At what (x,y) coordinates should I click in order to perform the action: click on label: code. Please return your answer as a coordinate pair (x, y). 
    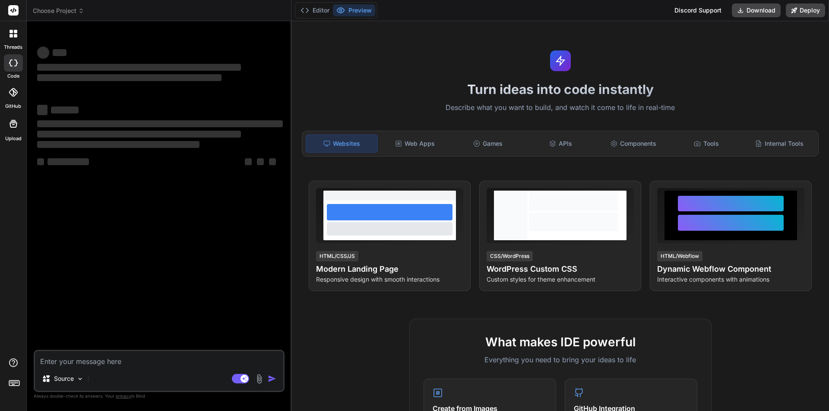
    Looking at the image, I should click on (13, 76).